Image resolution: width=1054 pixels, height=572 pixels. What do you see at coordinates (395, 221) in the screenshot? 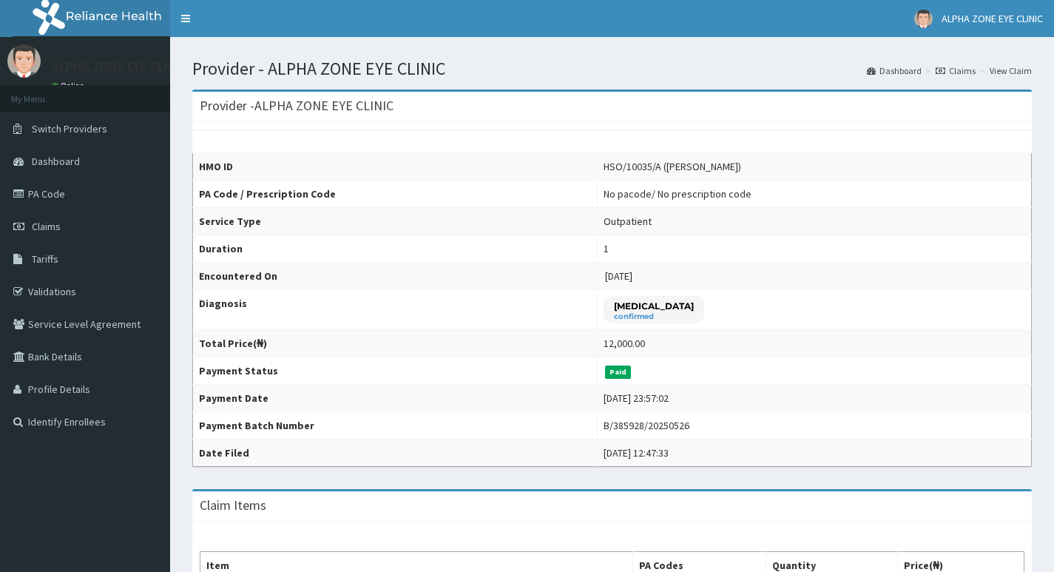
I see `th: Service Type` at bounding box center [395, 221].